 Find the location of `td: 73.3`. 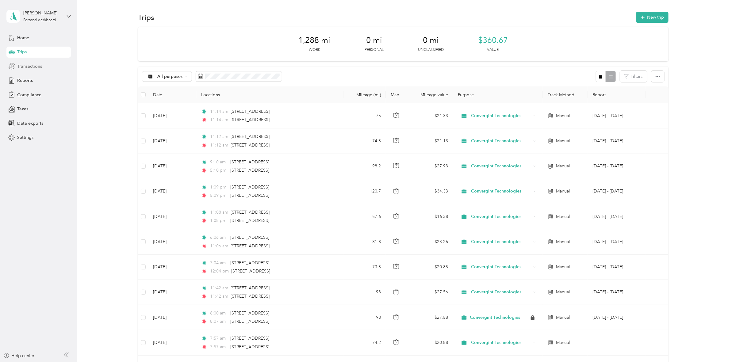

td: 73.3 is located at coordinates (365, 267).